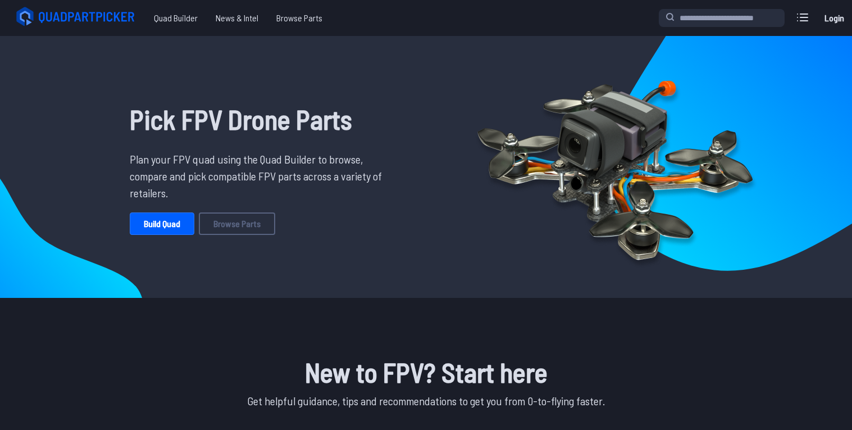 The width and height of the screenshot is (852, 430). What do you see at coordinates (426, 372) in the screenshot?
I see `h1: New to FPV? Start here` at bounding box center [426, 372].